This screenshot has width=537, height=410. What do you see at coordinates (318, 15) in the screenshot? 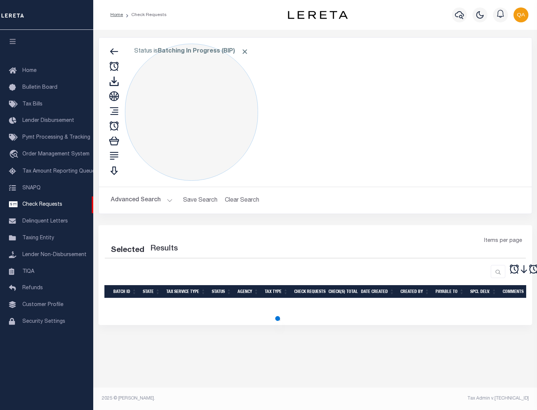
I see `img: logo-dark.svg` at bounding box center [318, 15].